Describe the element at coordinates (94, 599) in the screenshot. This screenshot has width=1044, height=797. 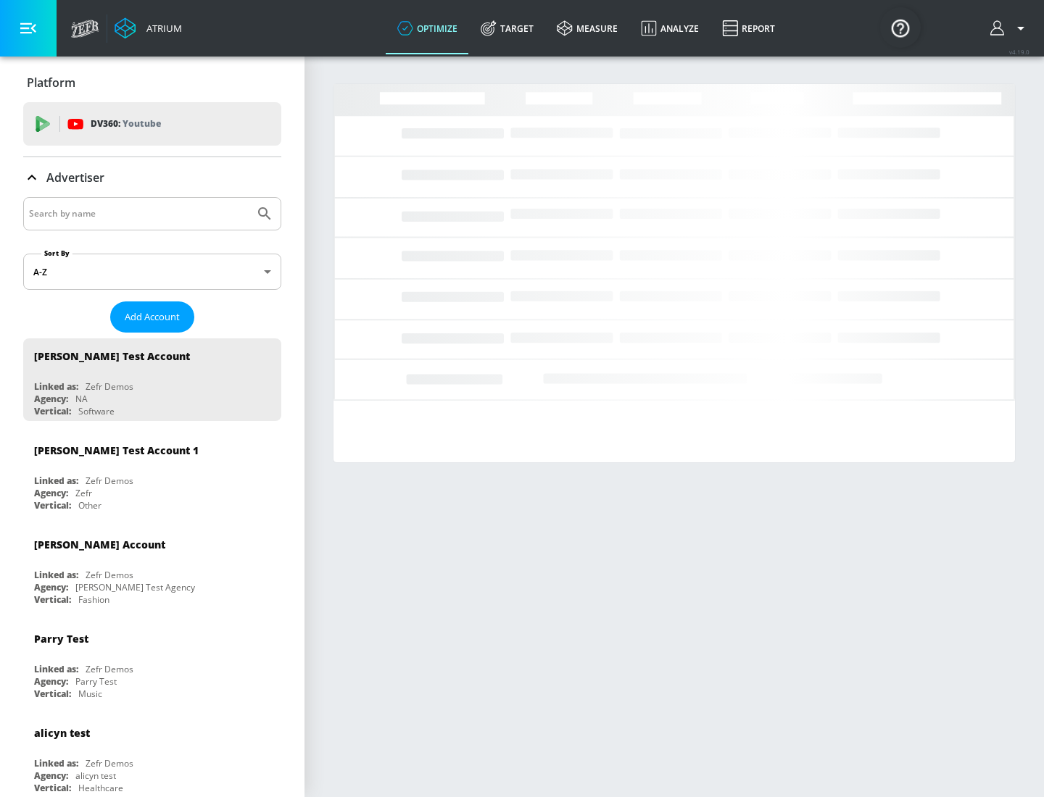
I see `div: Fashion` at that location.